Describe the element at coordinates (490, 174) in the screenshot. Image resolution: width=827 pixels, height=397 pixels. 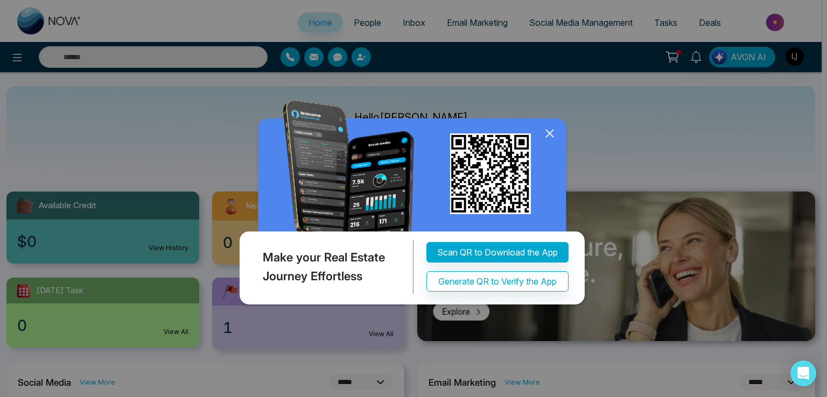
I see `img: qr_for_download_app.png` at that location.